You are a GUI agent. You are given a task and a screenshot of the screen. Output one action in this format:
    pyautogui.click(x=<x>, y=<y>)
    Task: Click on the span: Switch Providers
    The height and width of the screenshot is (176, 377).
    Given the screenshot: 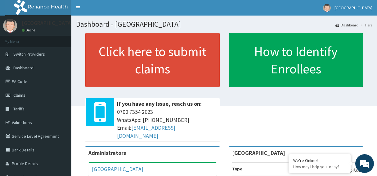 What is the action you would take?
    pyautogui.click(x=29, y=54)
    